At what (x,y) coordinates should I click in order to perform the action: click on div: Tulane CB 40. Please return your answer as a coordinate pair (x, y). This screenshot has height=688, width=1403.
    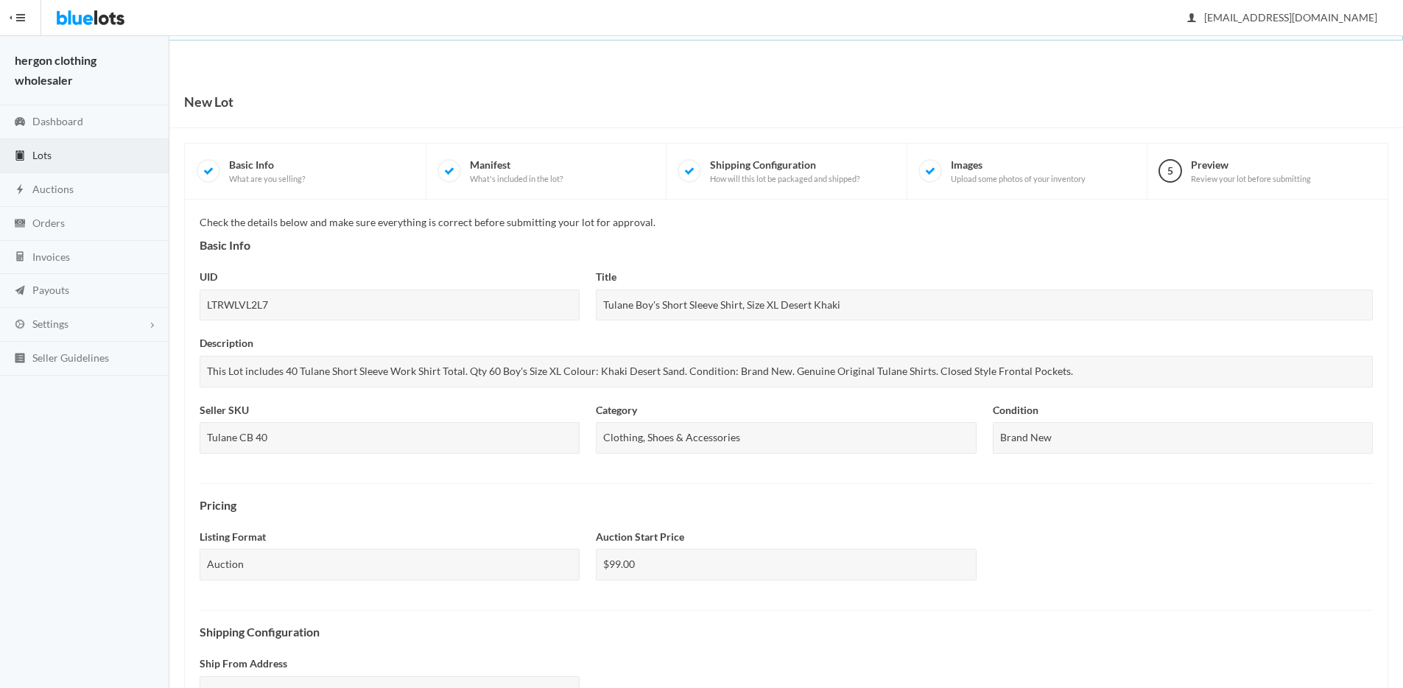
    Looking at the image, I should click on (390, 438).